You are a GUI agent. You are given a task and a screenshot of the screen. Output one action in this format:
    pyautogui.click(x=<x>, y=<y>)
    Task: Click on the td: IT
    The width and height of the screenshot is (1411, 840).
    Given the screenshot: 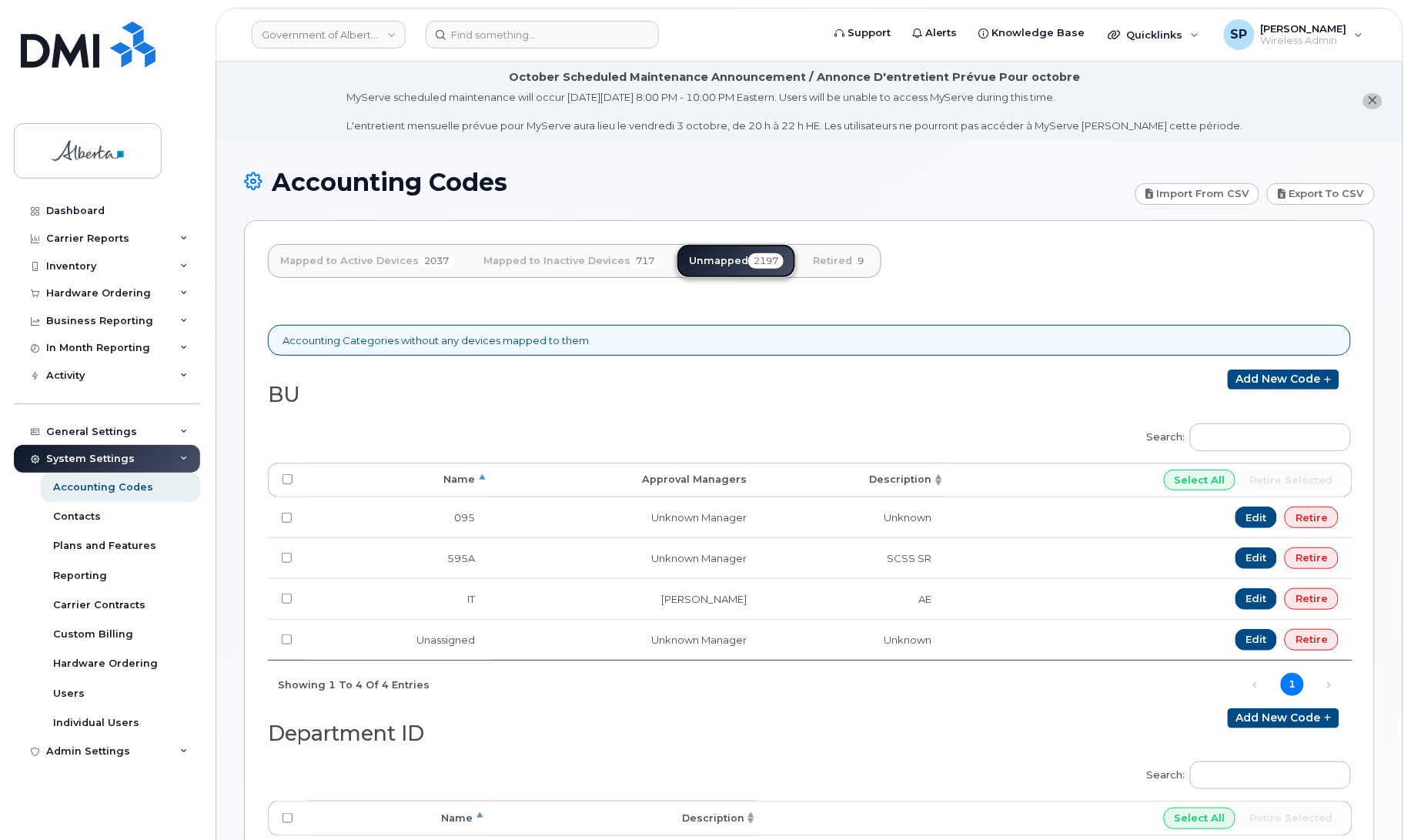 What is the action you would take?
    pyautogui.click(x=398, y=598)
    